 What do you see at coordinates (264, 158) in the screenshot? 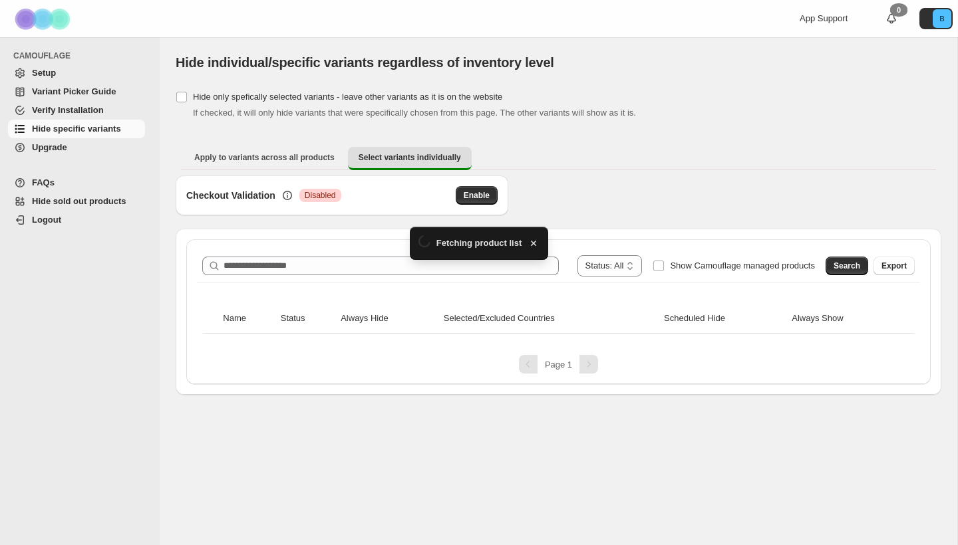
I see `span: Apply to variants across all products` at bounding box center [264, 158].